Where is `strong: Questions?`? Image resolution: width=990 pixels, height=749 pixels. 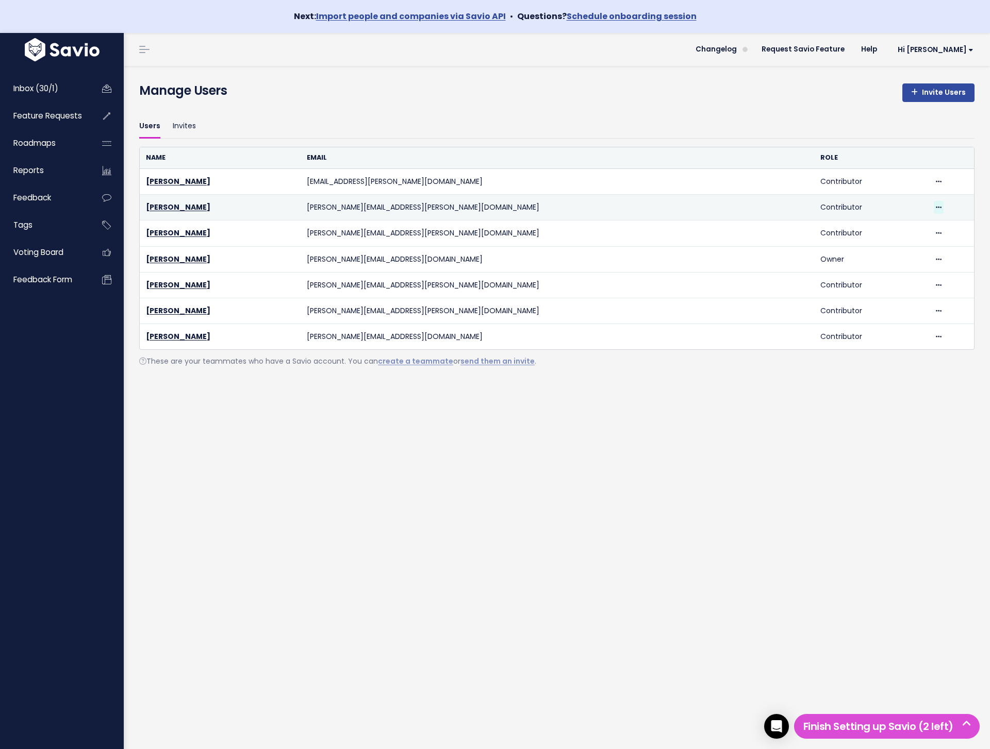 strong: Questions? is located at coordinates (607, 16).